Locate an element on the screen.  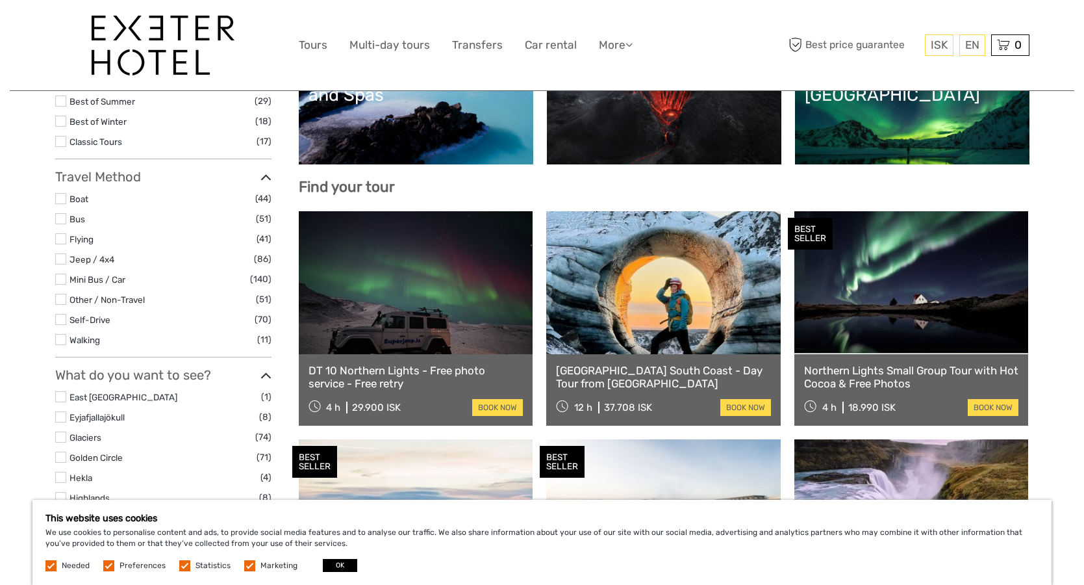
span: (41) is located at coordinates (264, 238).